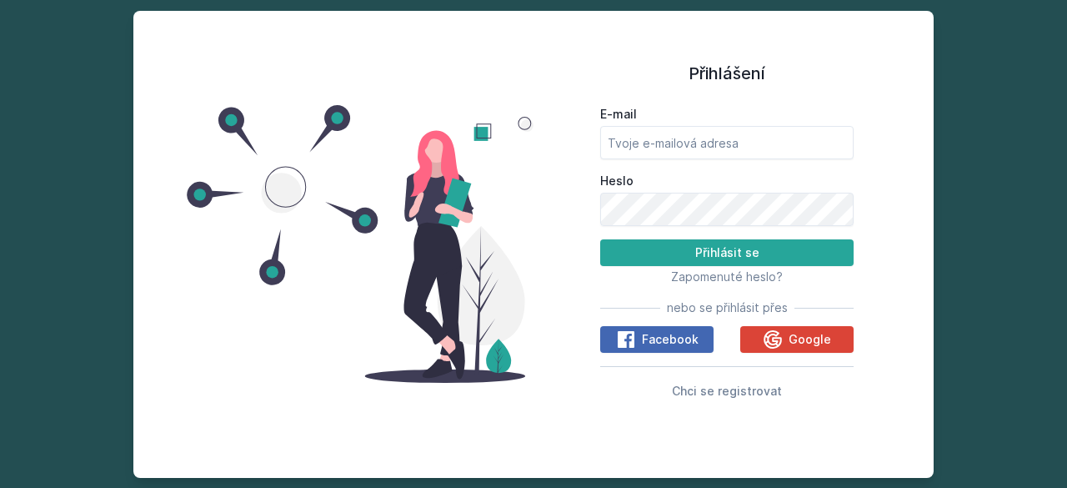  What do you see at coordinates (727, 181) in the screenshot?
I see `label: Heslo` at bounding box center [727, 181].